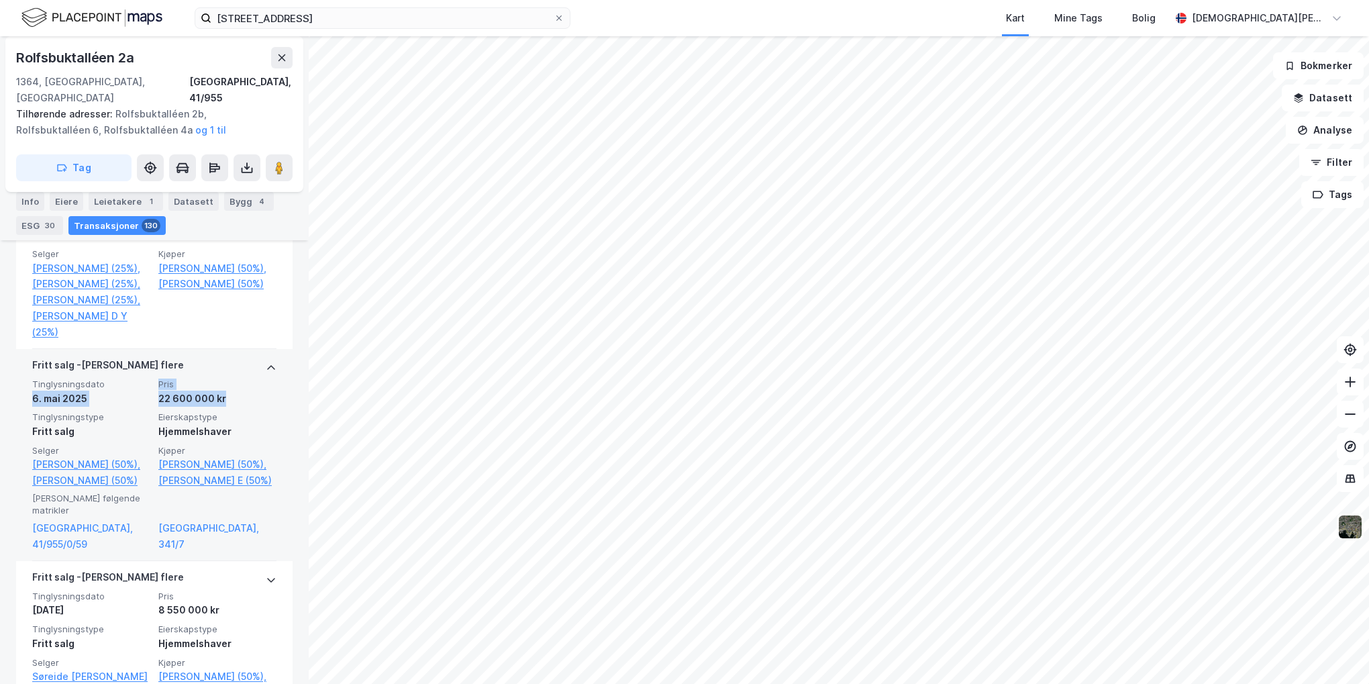  Describe the element at coordinates (76, 58) in the screenshot. I see `div: Rolfsbuktalléen 2a` at that location.